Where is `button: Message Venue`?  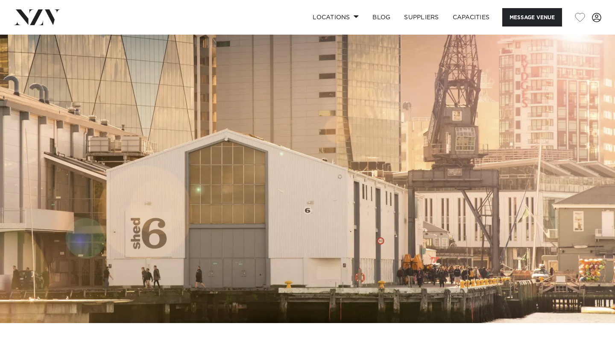
button: Message Venue is located at coordinates (532, 17).